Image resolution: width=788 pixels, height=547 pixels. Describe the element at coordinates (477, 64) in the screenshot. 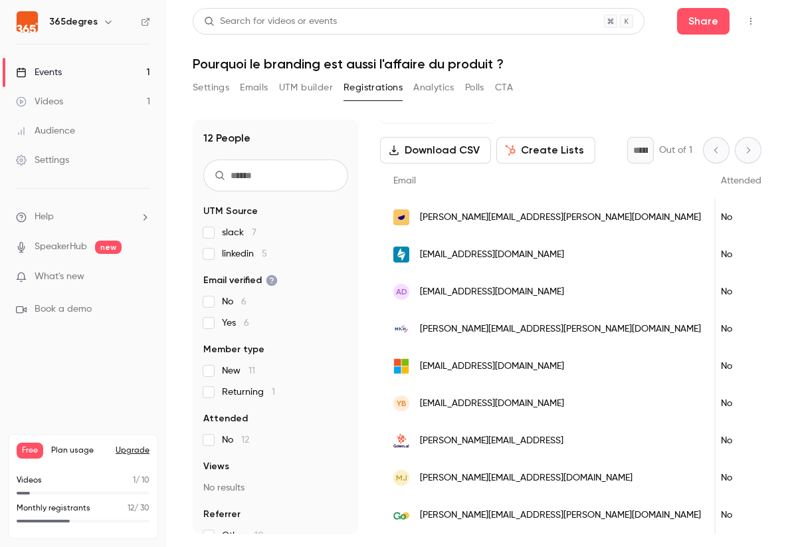

I see `h1: Pourquoi le branding est aussi l'affaire du produit ?` at that location.